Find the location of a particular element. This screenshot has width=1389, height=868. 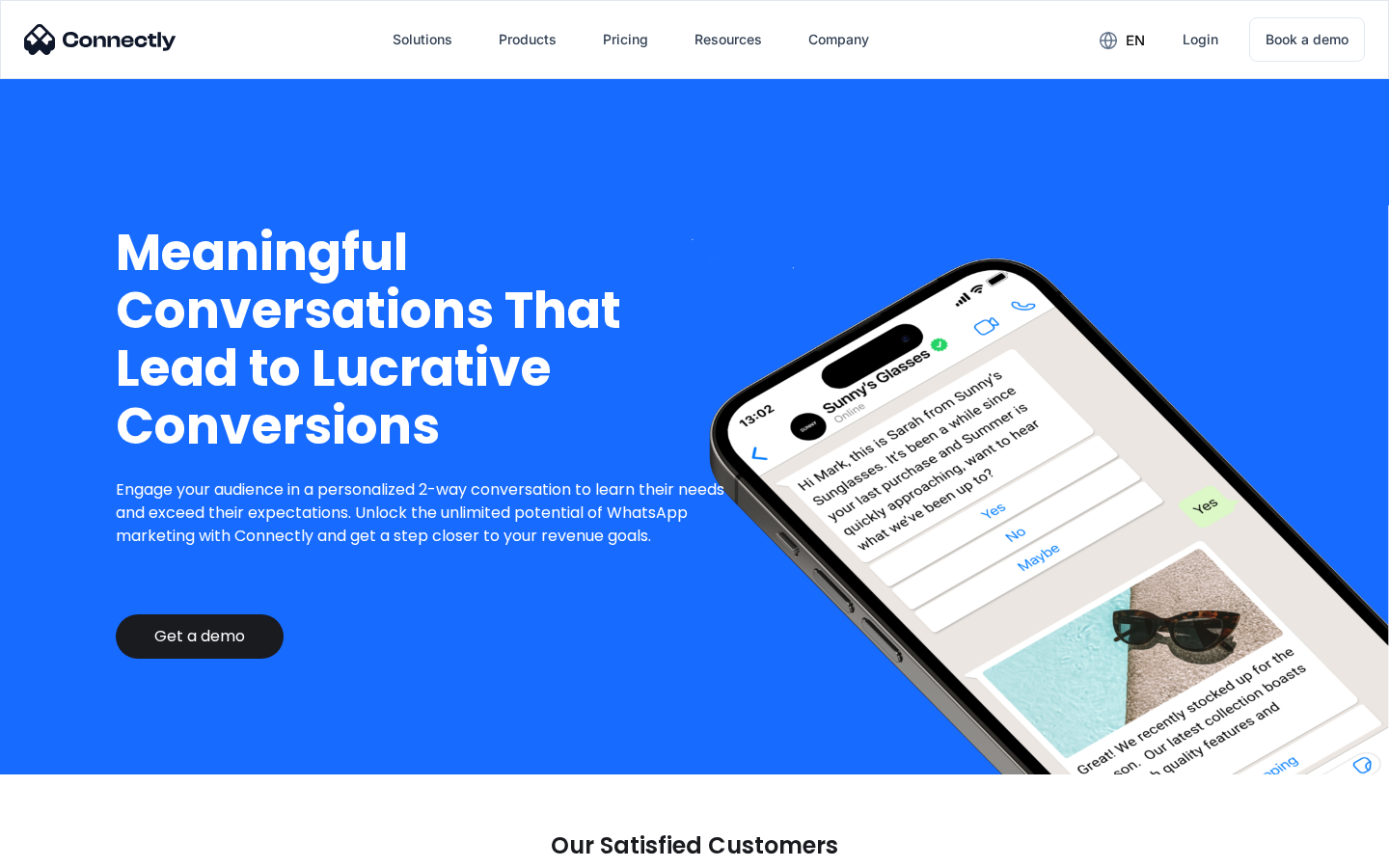

a: Pricing is located at coordinates (625, 40).